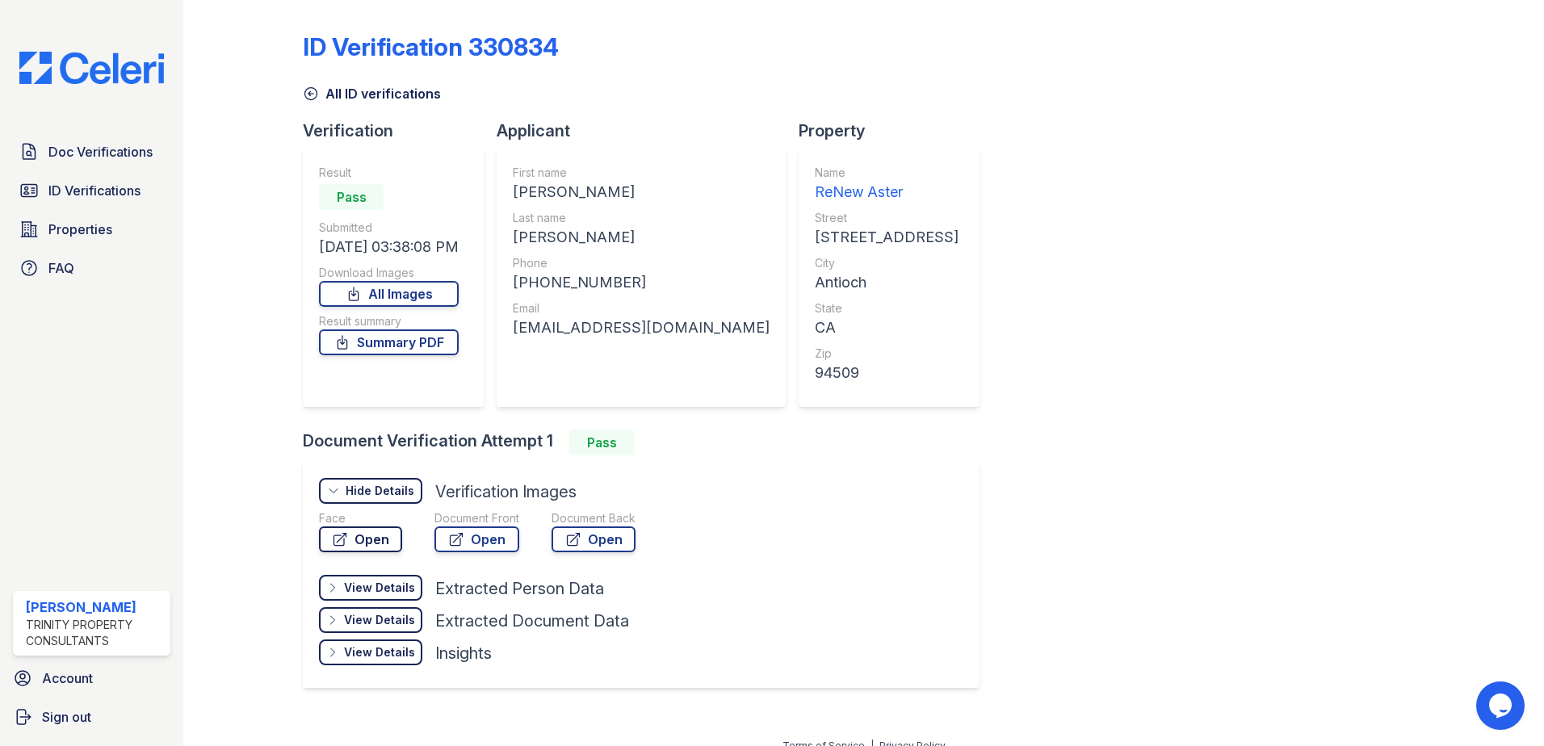  Describe the element at coordinates (887, 328) in the screenshot. I see `div: CA` at that location.